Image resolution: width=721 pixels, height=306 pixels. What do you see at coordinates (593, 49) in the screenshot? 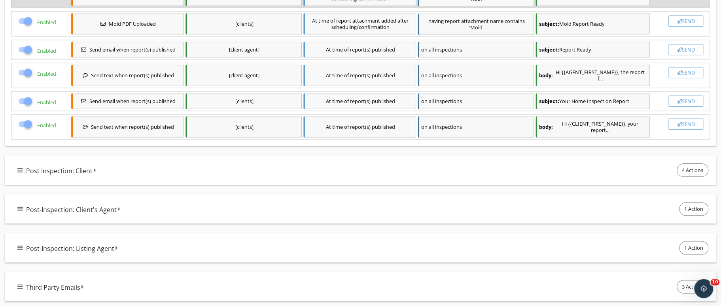
I see `div: Report Ready` at bounding box center [593, 49].